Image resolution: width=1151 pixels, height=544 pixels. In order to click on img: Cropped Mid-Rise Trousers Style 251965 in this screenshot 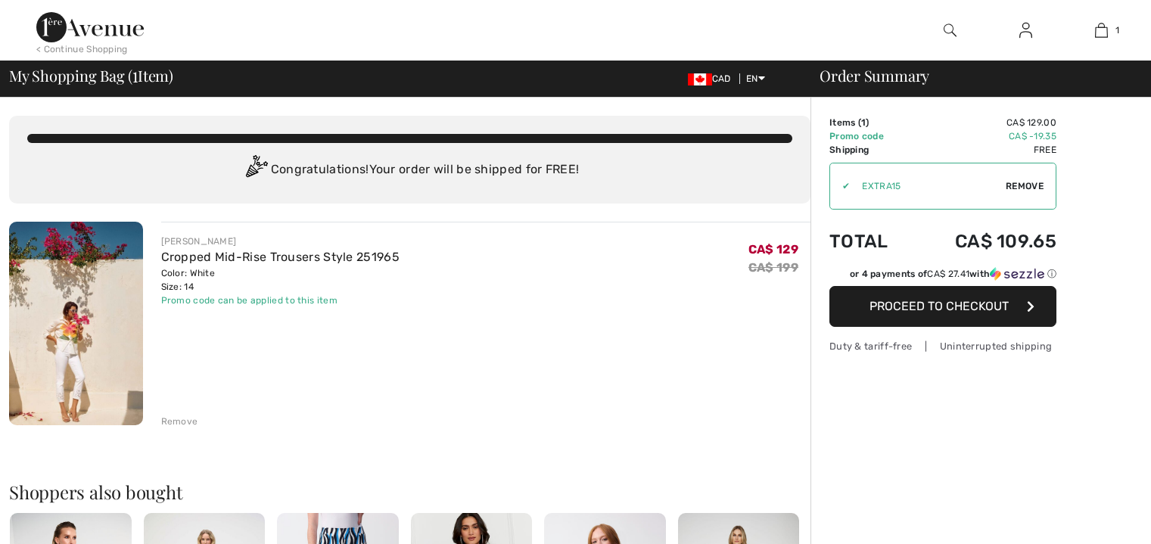, I will do `click(76, 323)`.